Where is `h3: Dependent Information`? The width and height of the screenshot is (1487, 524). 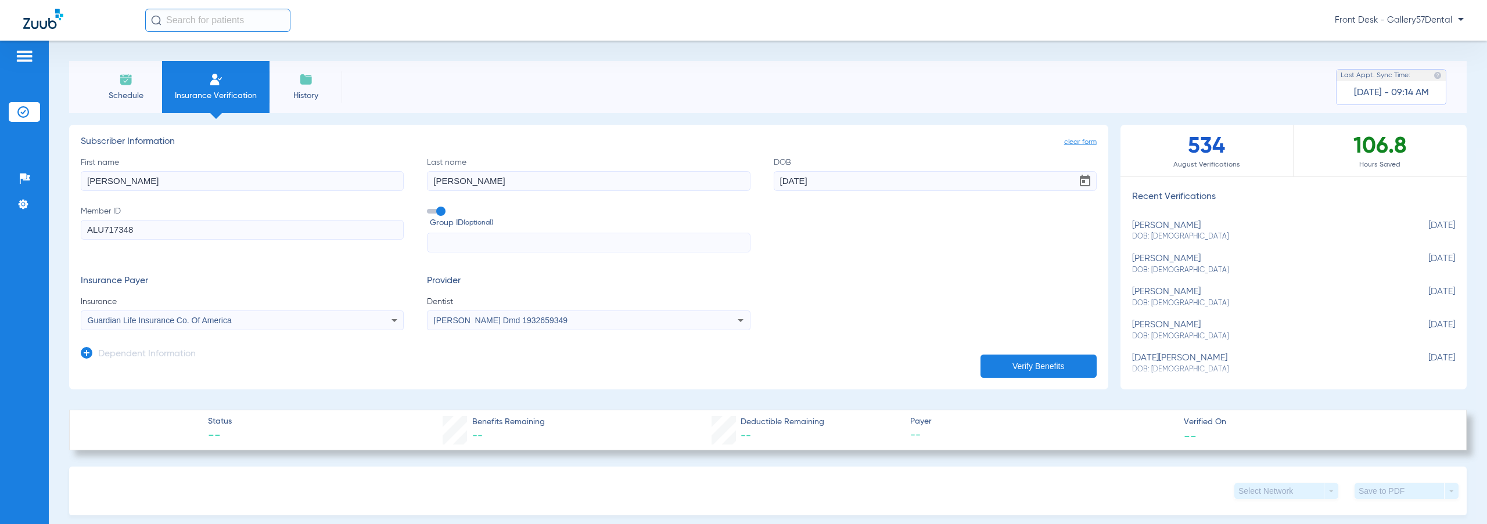 h3: Dependent Information is located at coordinates (147, 355).